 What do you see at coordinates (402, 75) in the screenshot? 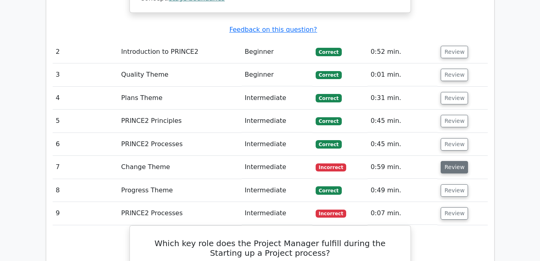
I see `td: 0:01 min.` at bounding box center [402, 75].